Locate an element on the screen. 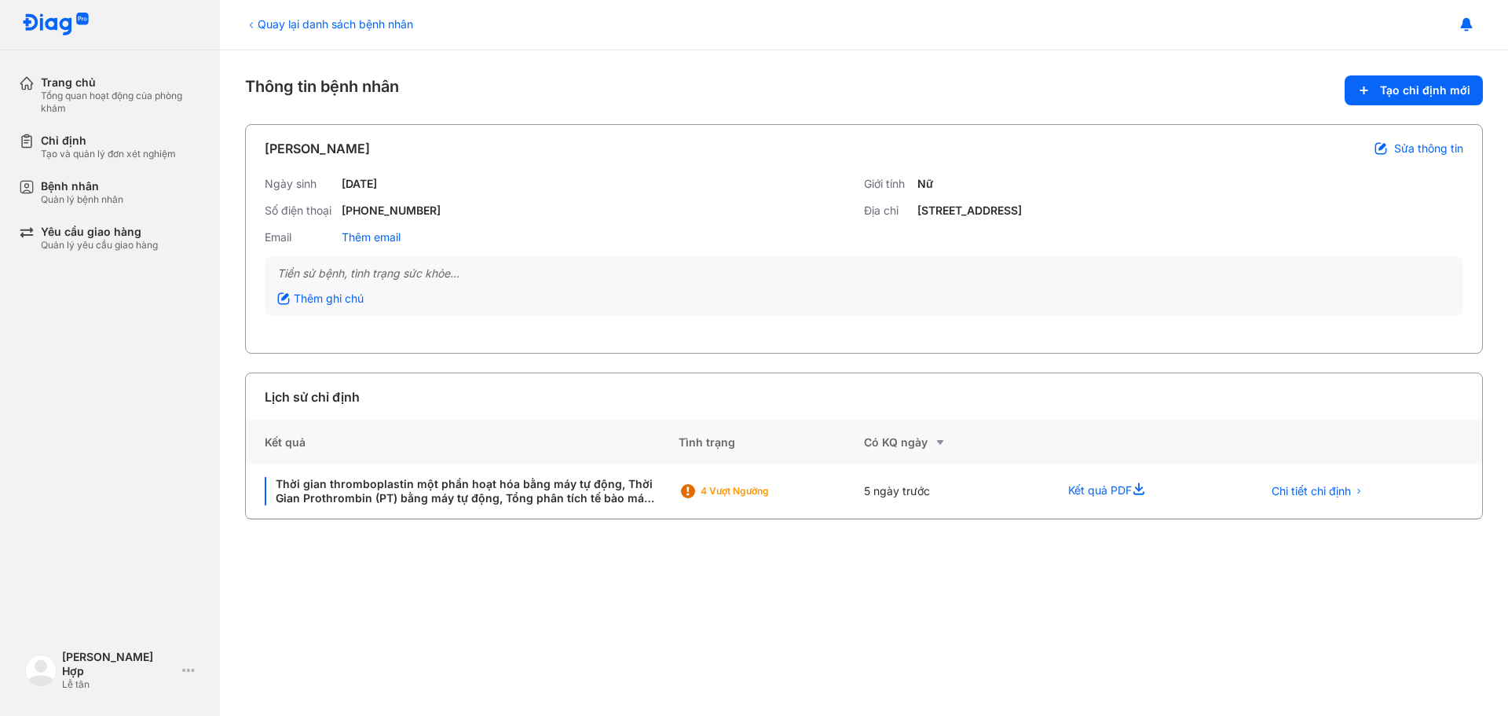  span: Tạo chỉ định mới is located at coordinates (1425, 90).